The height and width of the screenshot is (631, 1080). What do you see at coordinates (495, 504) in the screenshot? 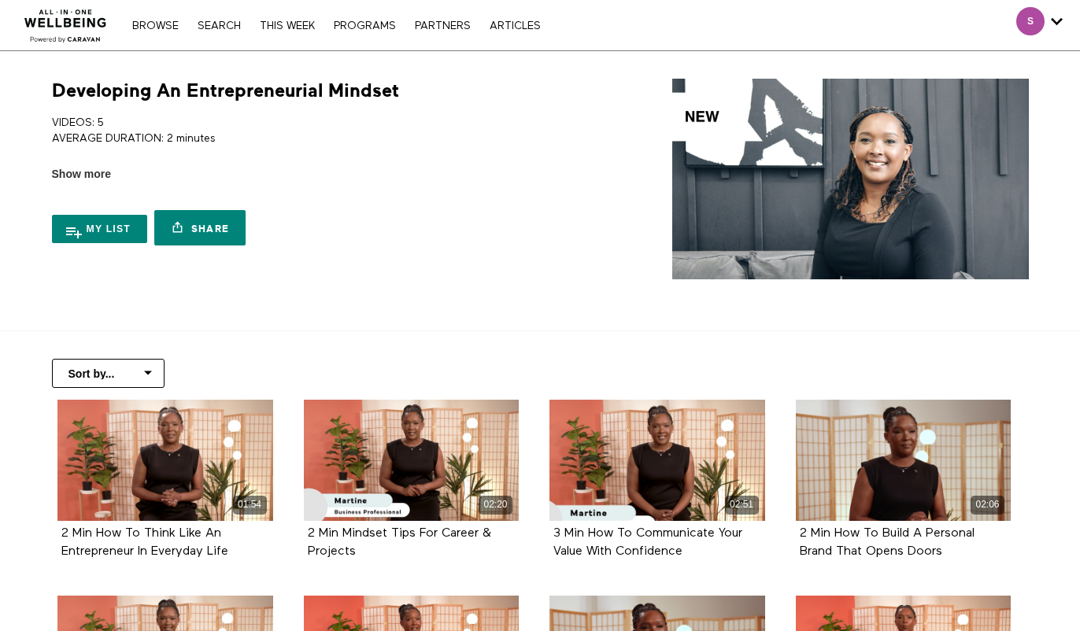
I see `div: 02:20` at bounding box center [495, 504].